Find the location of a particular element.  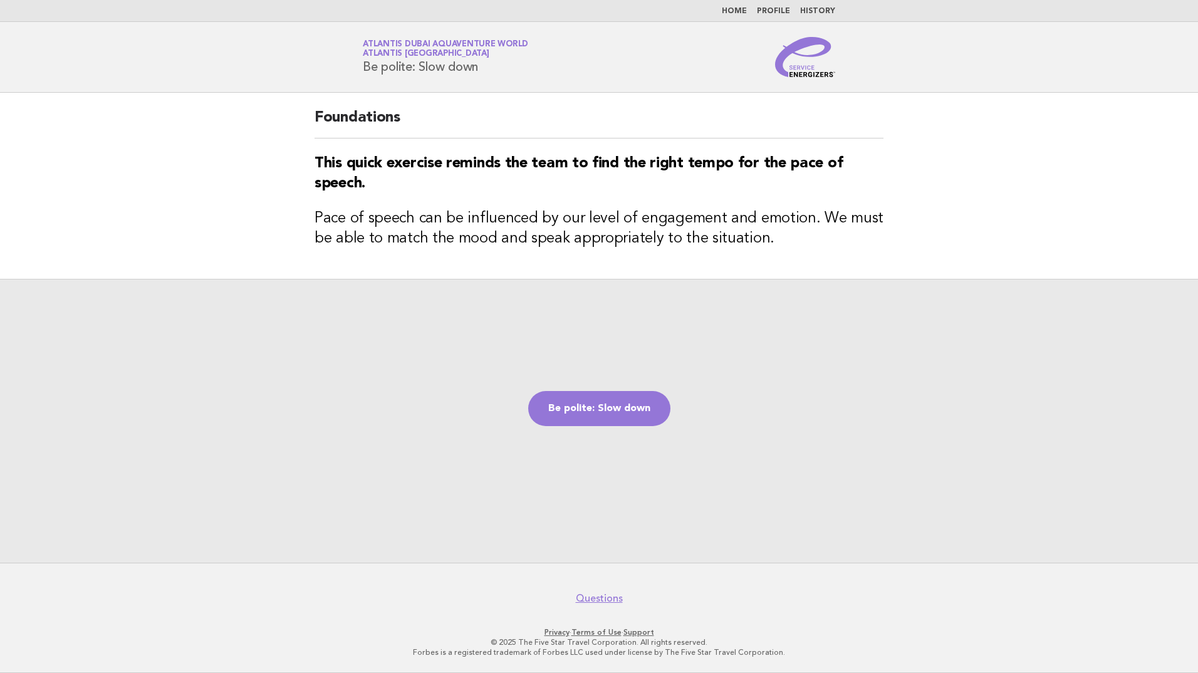

h3: Pace of speech can be influenced by our level of engagement and emotion. We must be able to match... is located at coordinates (599, 229).